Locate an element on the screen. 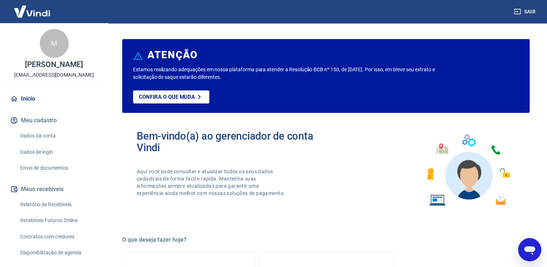 The width and height of the screenshot is (547, 267). a: Disponibilização de agenda is located at coordinates (58, 253).